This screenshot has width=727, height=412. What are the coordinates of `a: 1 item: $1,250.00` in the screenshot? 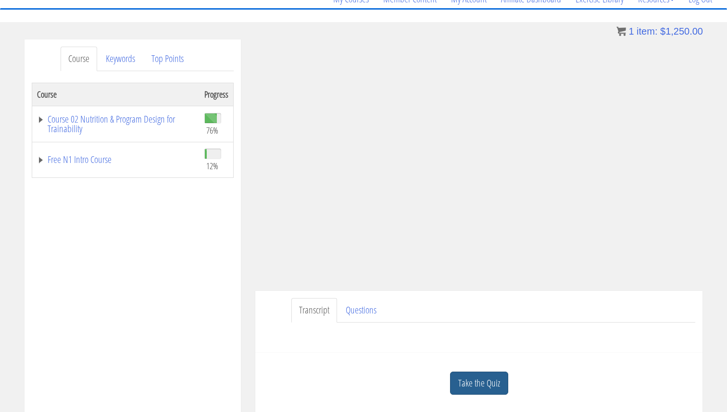 It's located at (659, 31).